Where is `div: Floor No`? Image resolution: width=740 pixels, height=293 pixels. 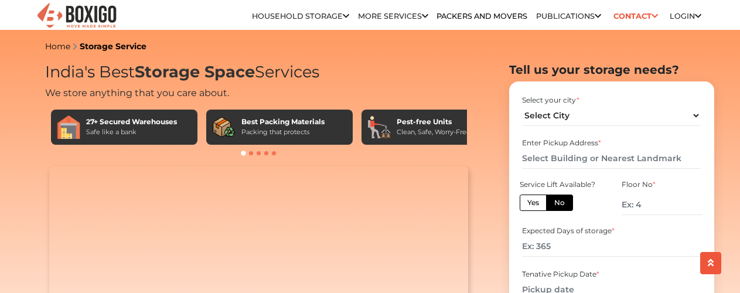
div: Floor No is located at coordinates (662, 184).